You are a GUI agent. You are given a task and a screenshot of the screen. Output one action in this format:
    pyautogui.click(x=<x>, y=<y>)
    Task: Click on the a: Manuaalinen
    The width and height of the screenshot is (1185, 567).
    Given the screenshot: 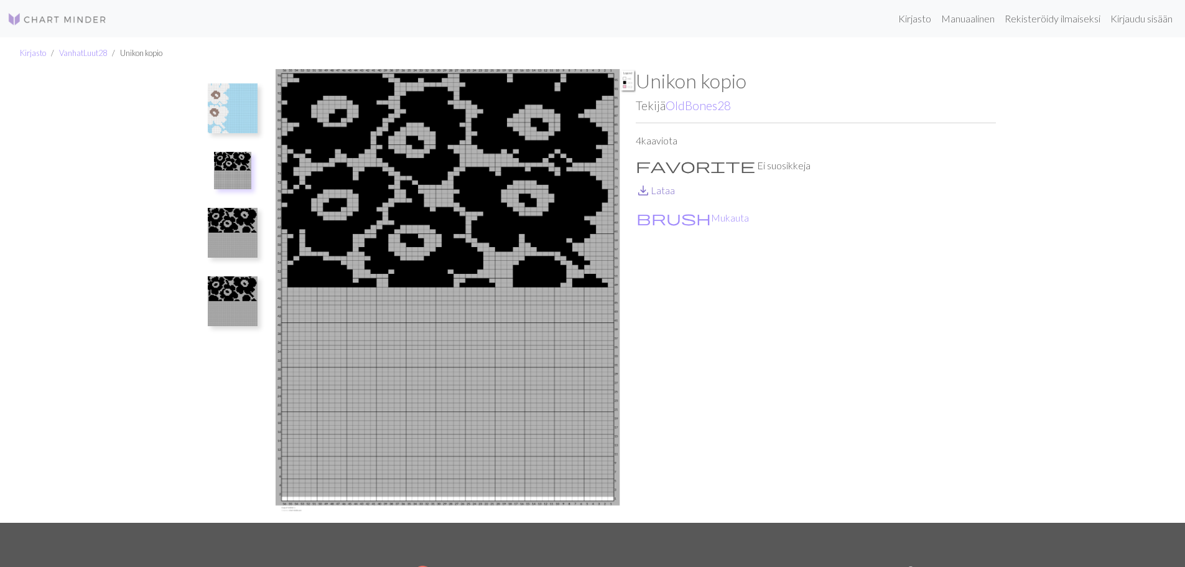 What is the action you would take?
    pyautogui.click(x=968, y=19)
    